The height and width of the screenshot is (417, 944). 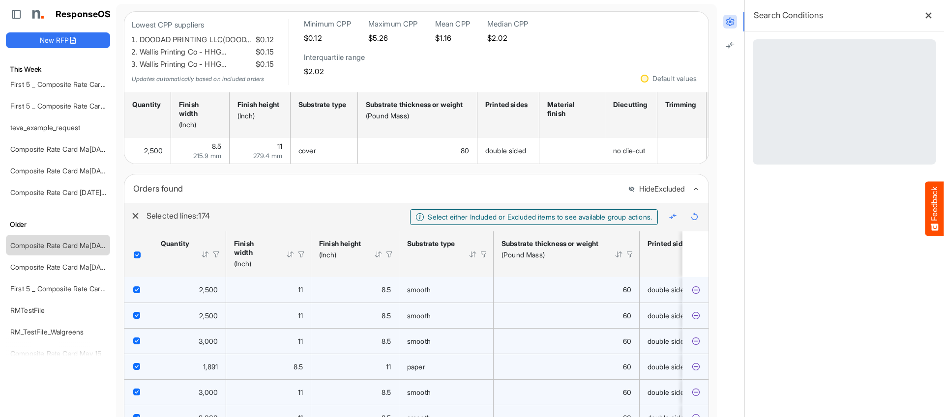 I want to click on span: no die-cut, so click(x=629, y=150).